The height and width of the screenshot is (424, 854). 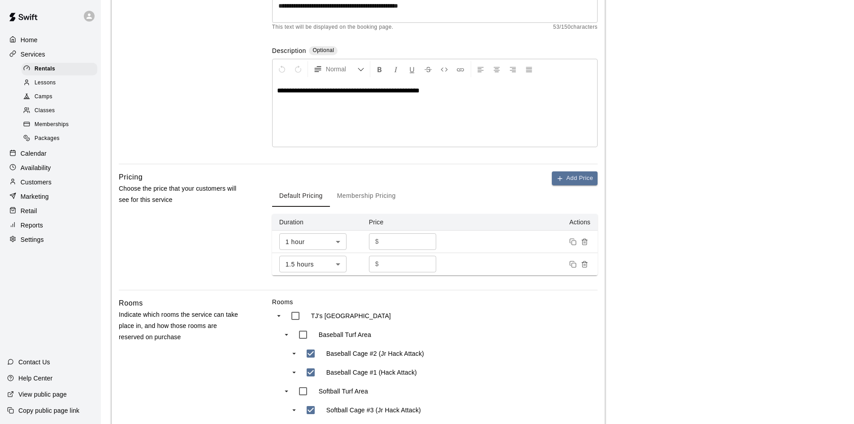 I want to click on button: Insert Code, so click(x=444, y=69).